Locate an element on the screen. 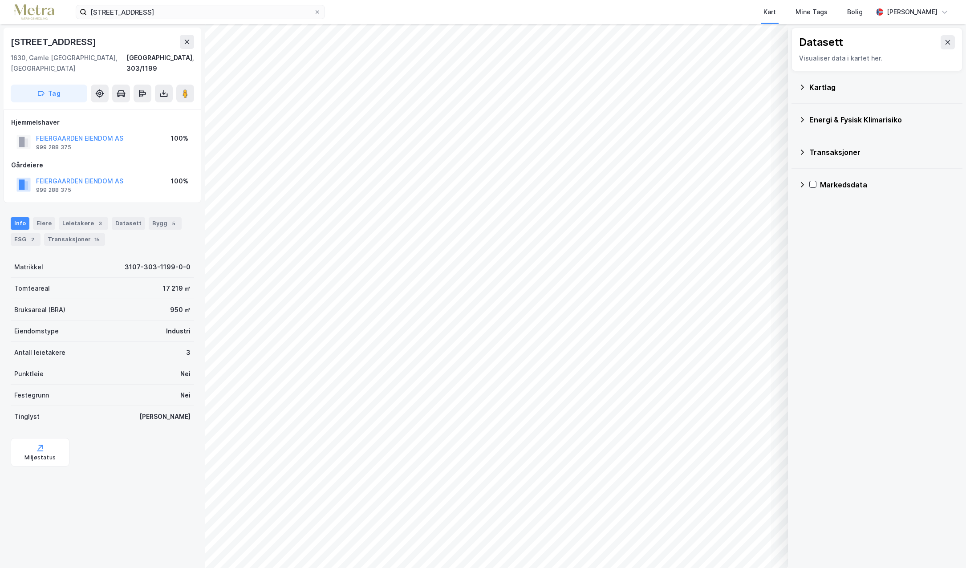  div: 5 is located at coordinates (174, 223).